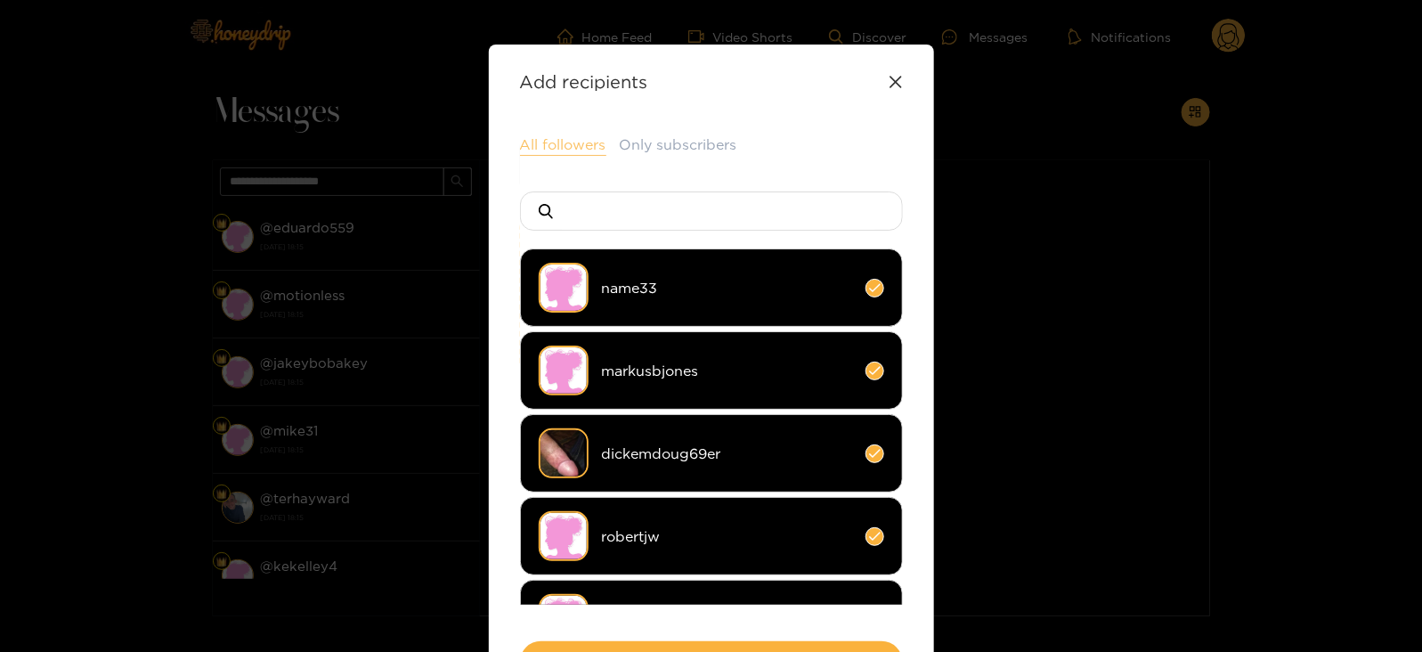 The height and width of the screenshot is (652, 1422). Describe the element at coordinates (679, 144) in the screenshot. I see `button: Only subscribers` at that location.